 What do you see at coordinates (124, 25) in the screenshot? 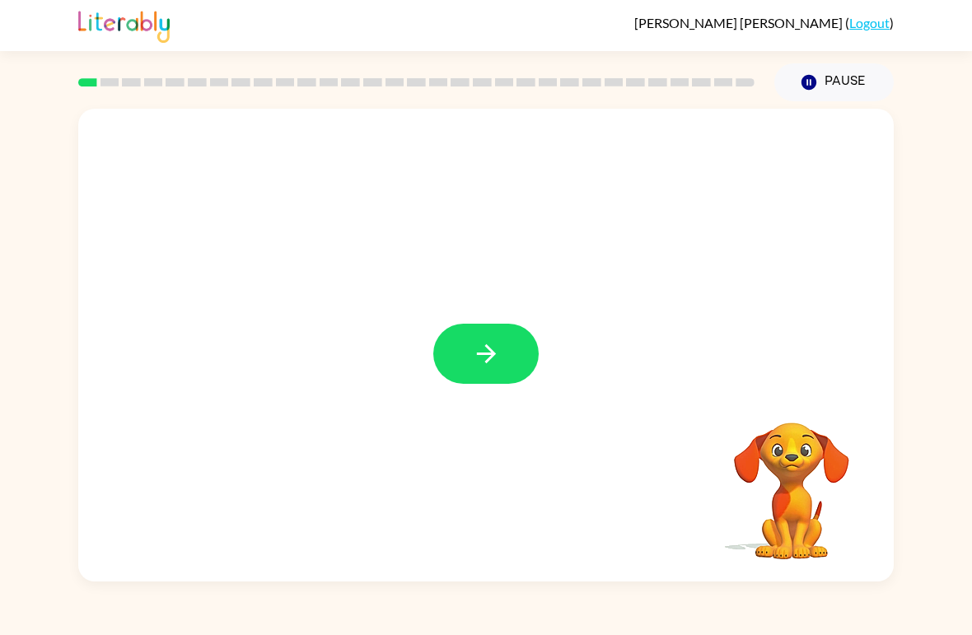
I see `img: Literably` at bounding box center [124, 25].